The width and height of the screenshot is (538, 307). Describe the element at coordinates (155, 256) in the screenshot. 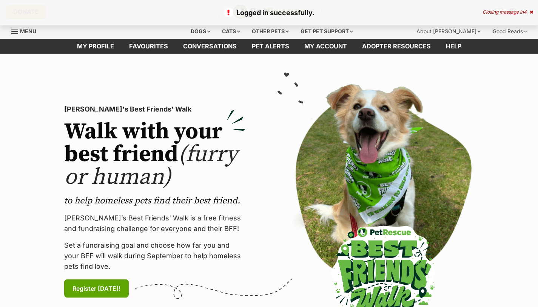

I see `p: Set a fundraising goal and choose how far you and your BFF will walk during September to help hom...` at that location.